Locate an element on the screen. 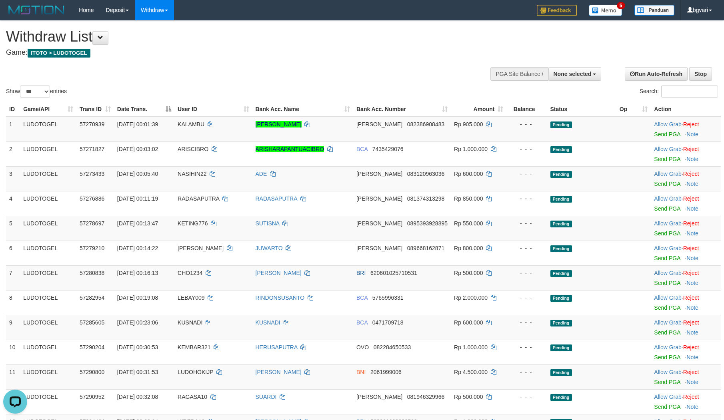 This screenshot has width=724, height=420. img: MOTION_logo.png is located at coordinates (36, 10).